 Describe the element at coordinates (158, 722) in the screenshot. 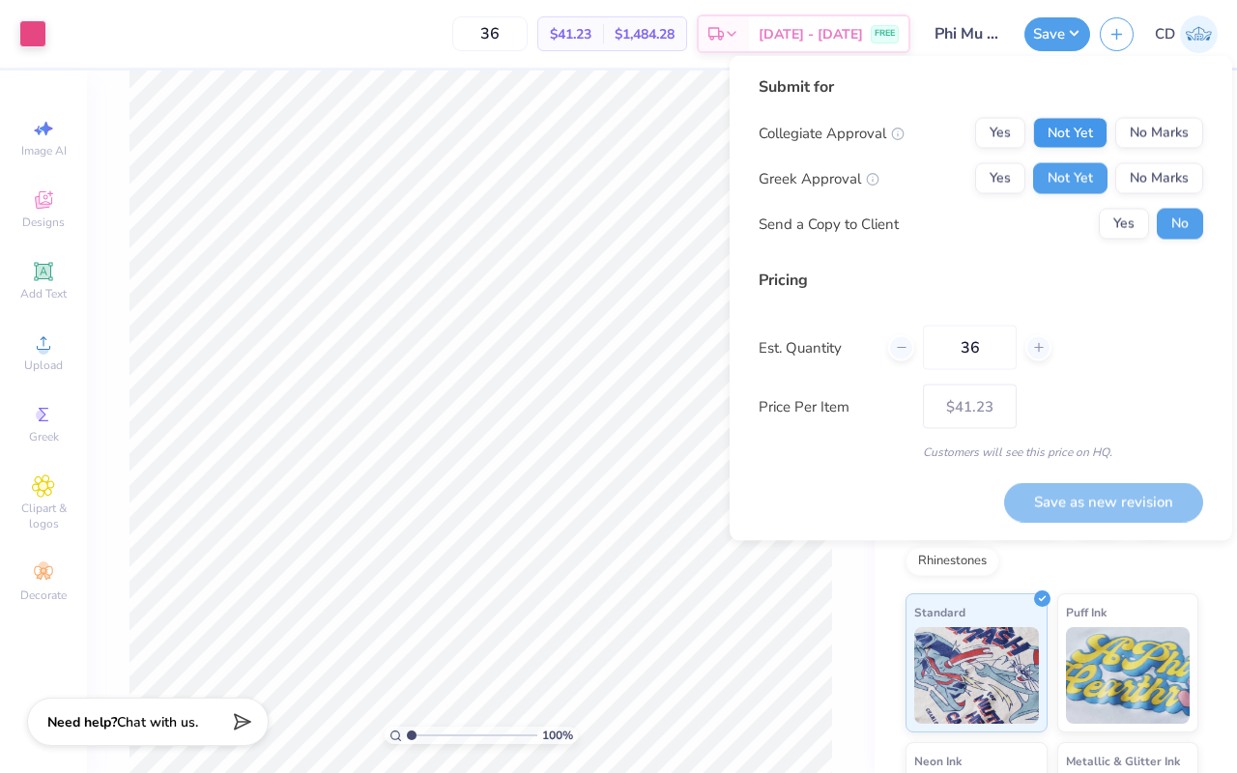

I see `span: Chat with us.` at that location.